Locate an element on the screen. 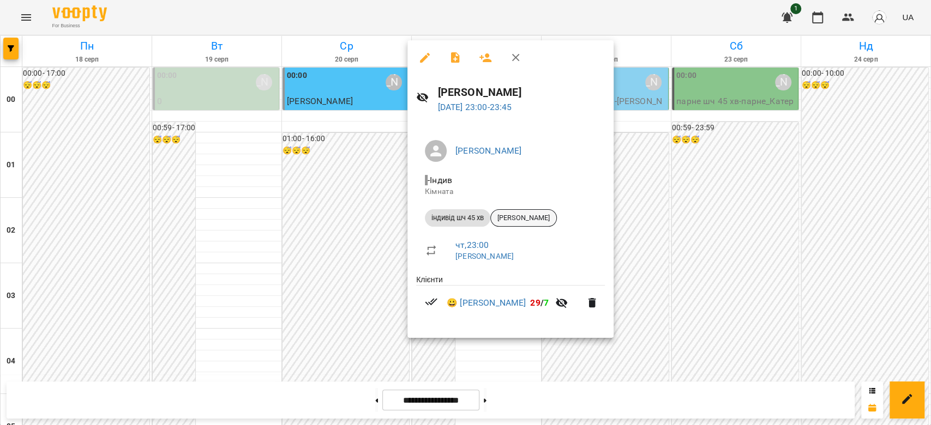 This screenshot has height=425, width=931. span: індивід шч 45 хв is located at coordinates (458, 218).